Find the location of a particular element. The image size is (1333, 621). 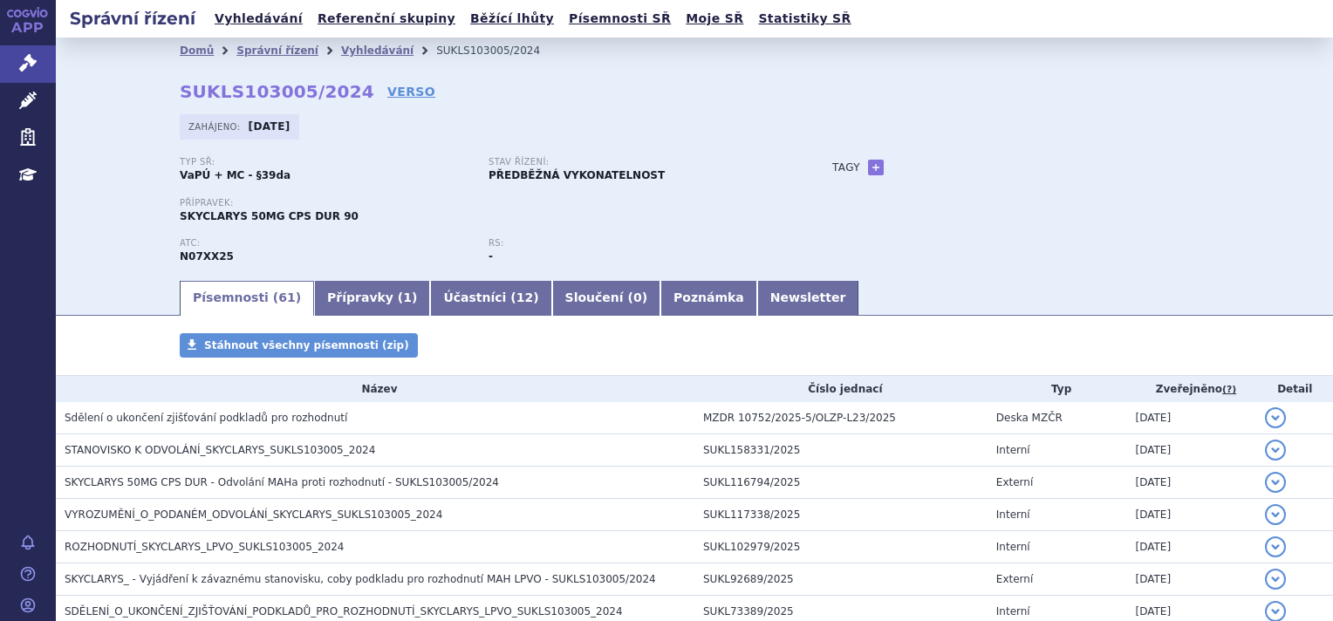

a: Statistiky SŘ is located at coordinates (804, 18).